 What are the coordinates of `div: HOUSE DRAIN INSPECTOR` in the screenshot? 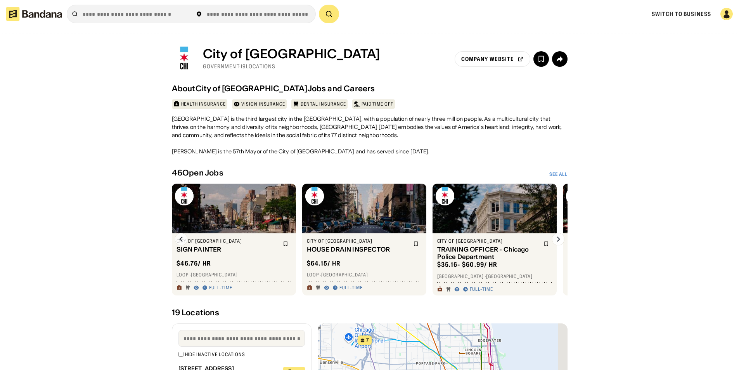 It's located at (358, 249).